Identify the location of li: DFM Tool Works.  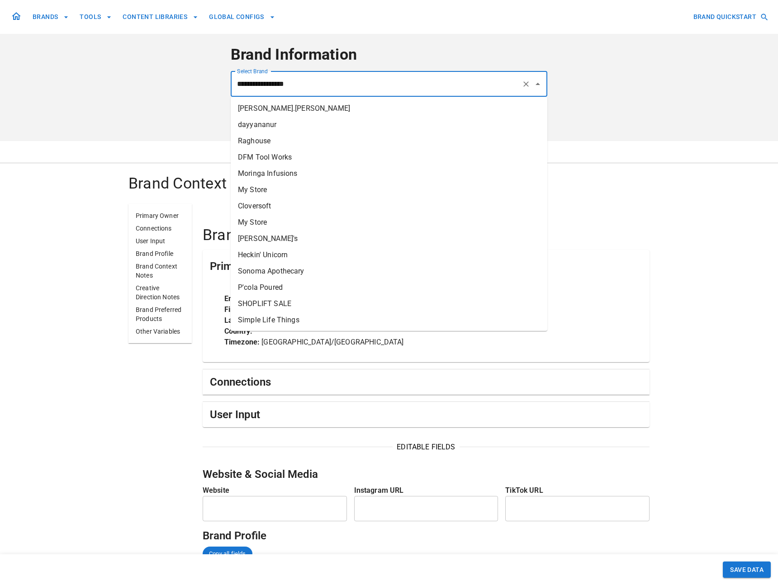
(389, 157).